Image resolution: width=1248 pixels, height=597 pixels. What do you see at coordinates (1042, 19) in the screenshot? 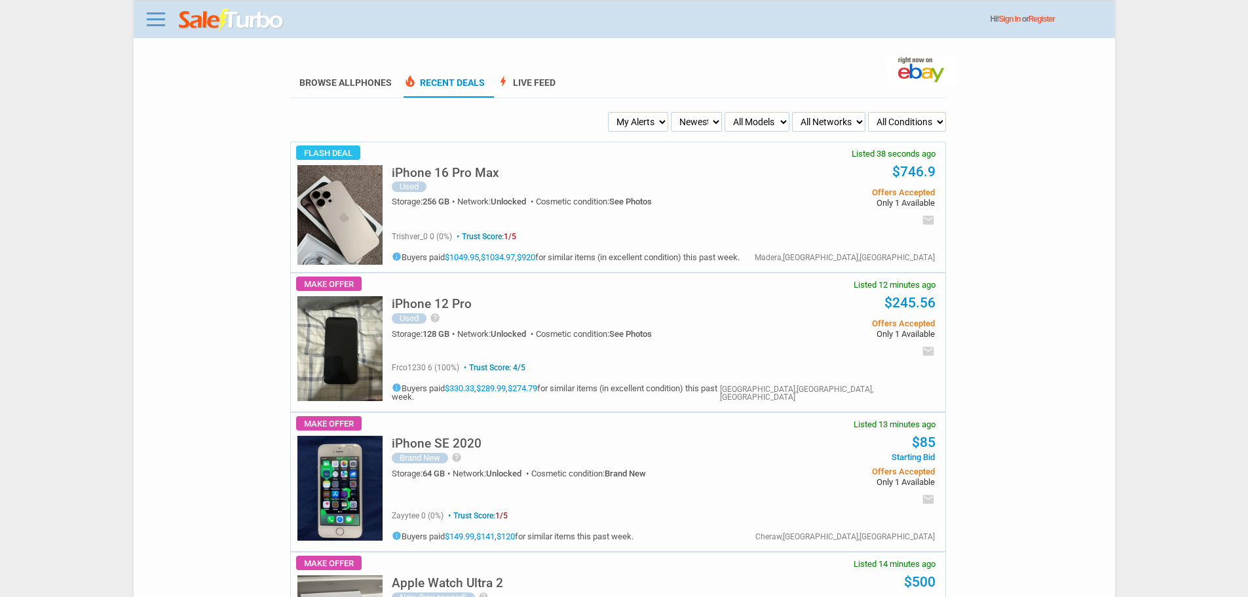
I see `a: Register` at bounding box center [1042, 19].